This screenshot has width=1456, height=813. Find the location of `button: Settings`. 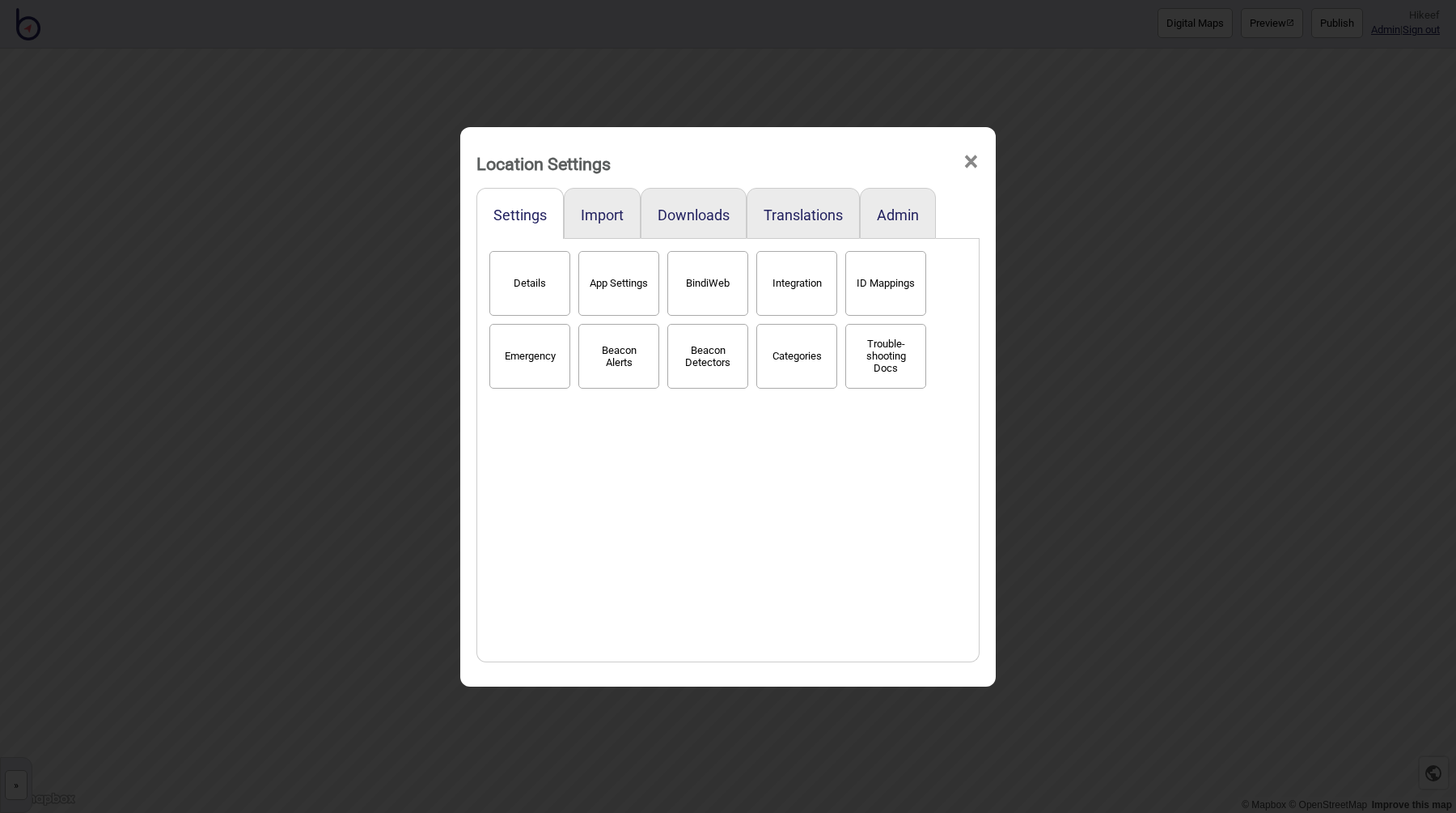

button: Settings is located at coordinates (521, 215).